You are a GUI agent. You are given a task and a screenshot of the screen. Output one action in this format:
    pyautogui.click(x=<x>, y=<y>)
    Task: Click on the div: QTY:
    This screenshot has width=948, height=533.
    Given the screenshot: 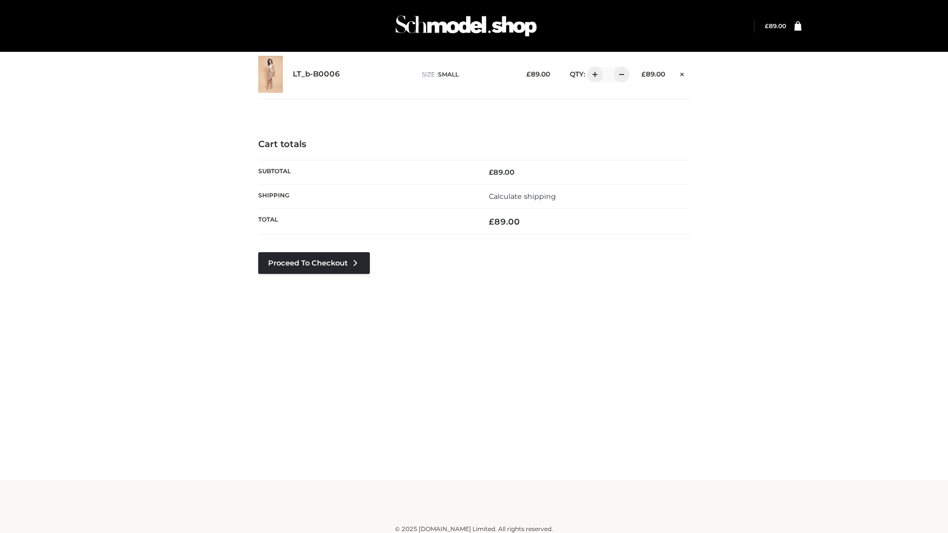 What is the action you would take?
    pyautogui.click(x=593, y=75)
    